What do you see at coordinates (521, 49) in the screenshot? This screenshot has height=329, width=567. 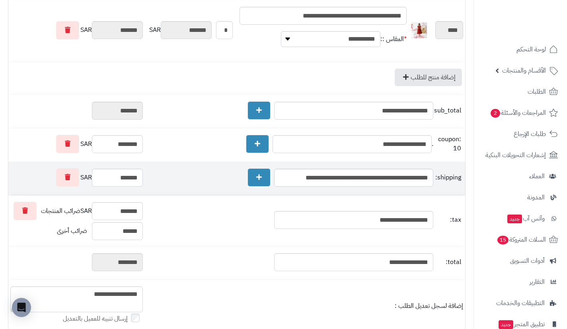 I see `a: لوحة التحكم` at bounding box center [521, 49].